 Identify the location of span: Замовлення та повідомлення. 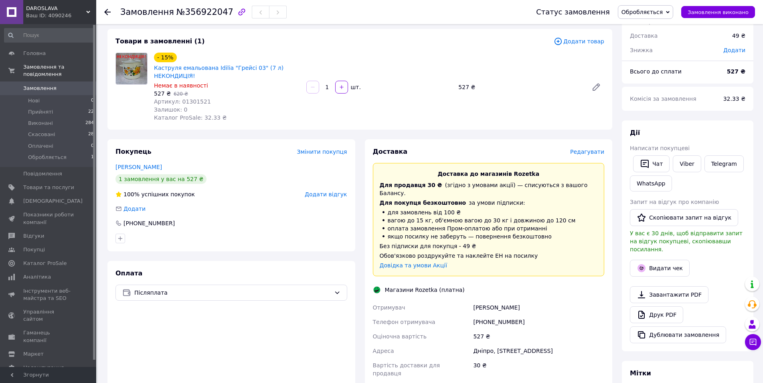
(60, 71).